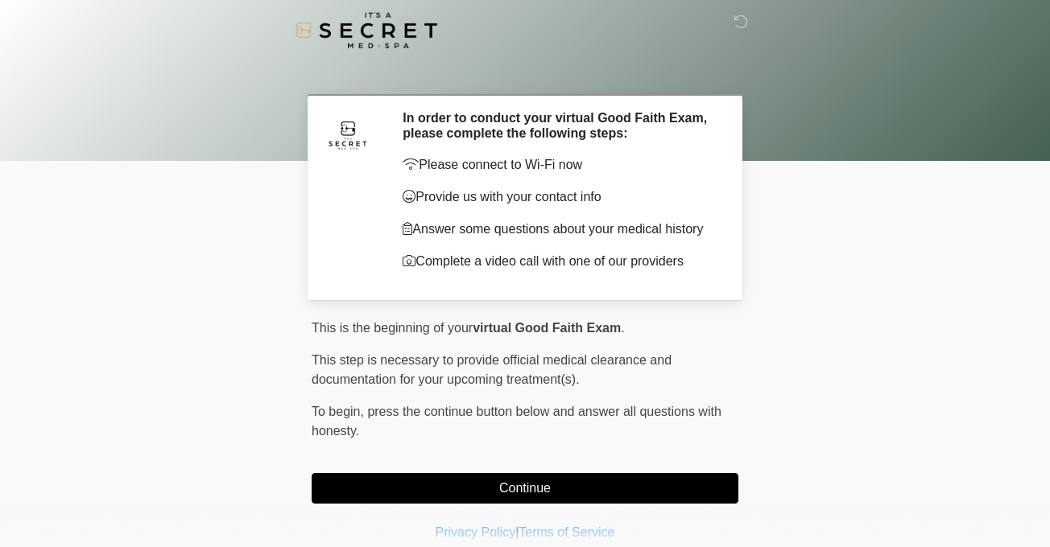 The image size is (1050, 547). Describe the element at coordinates (558, 126) in the screenshot. I see `h2: In order to conduct your virtual Good Faith Exam, please complete the following steps:` at that location.